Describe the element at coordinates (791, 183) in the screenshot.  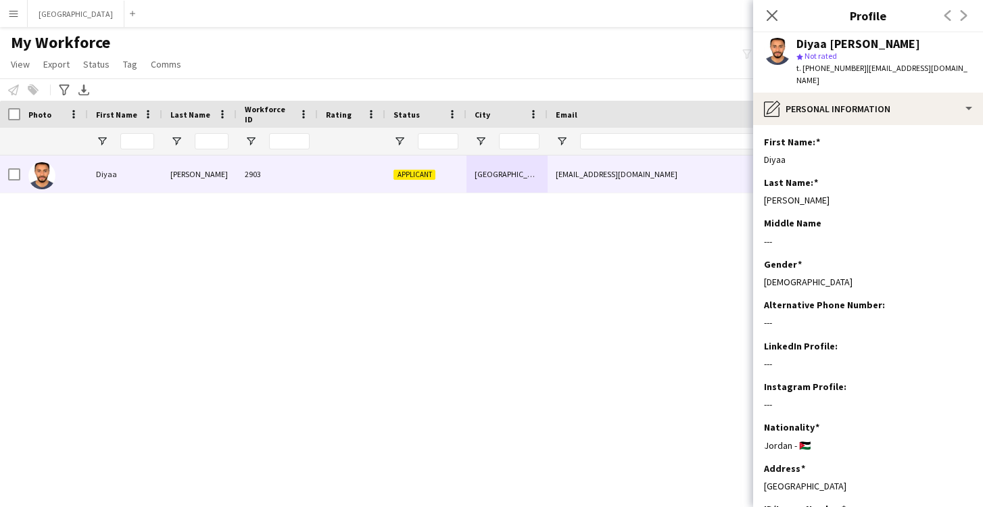
I see `h3: Last Name:` at that location.